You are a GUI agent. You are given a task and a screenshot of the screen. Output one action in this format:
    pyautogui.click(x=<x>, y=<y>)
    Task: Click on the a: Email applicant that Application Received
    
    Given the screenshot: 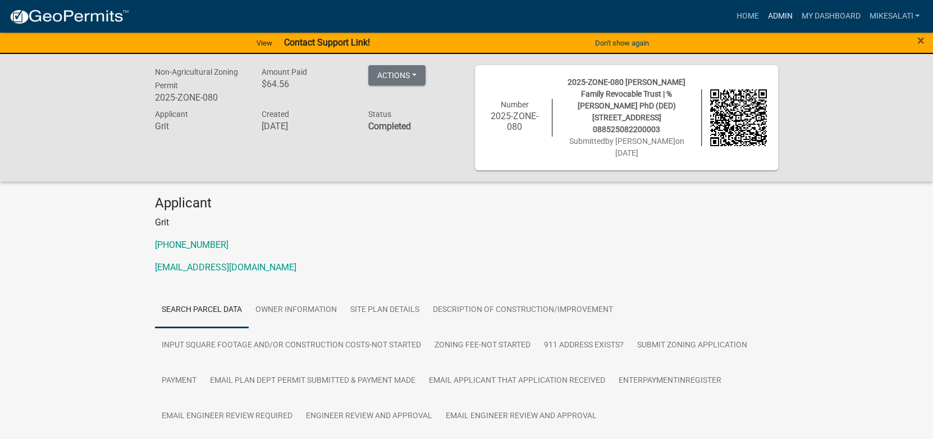 What is the action you would take?
    pyautogui.click(x=517, y=381)
    